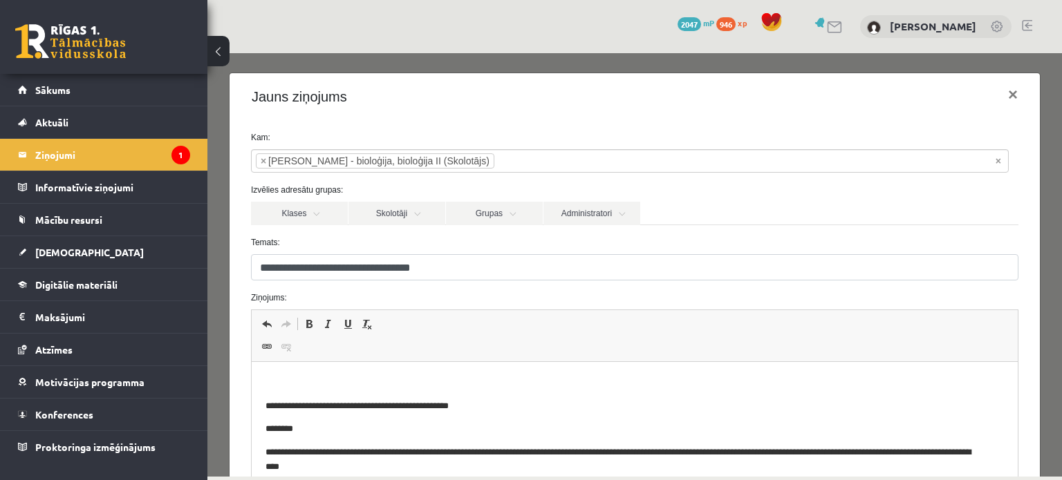 The height and width of the screenshot is (480, 1062). What do you see at coordinates (104, 220) in the screenshot?
I see `a: Mācību resursi` at bounding box center [104, 220].